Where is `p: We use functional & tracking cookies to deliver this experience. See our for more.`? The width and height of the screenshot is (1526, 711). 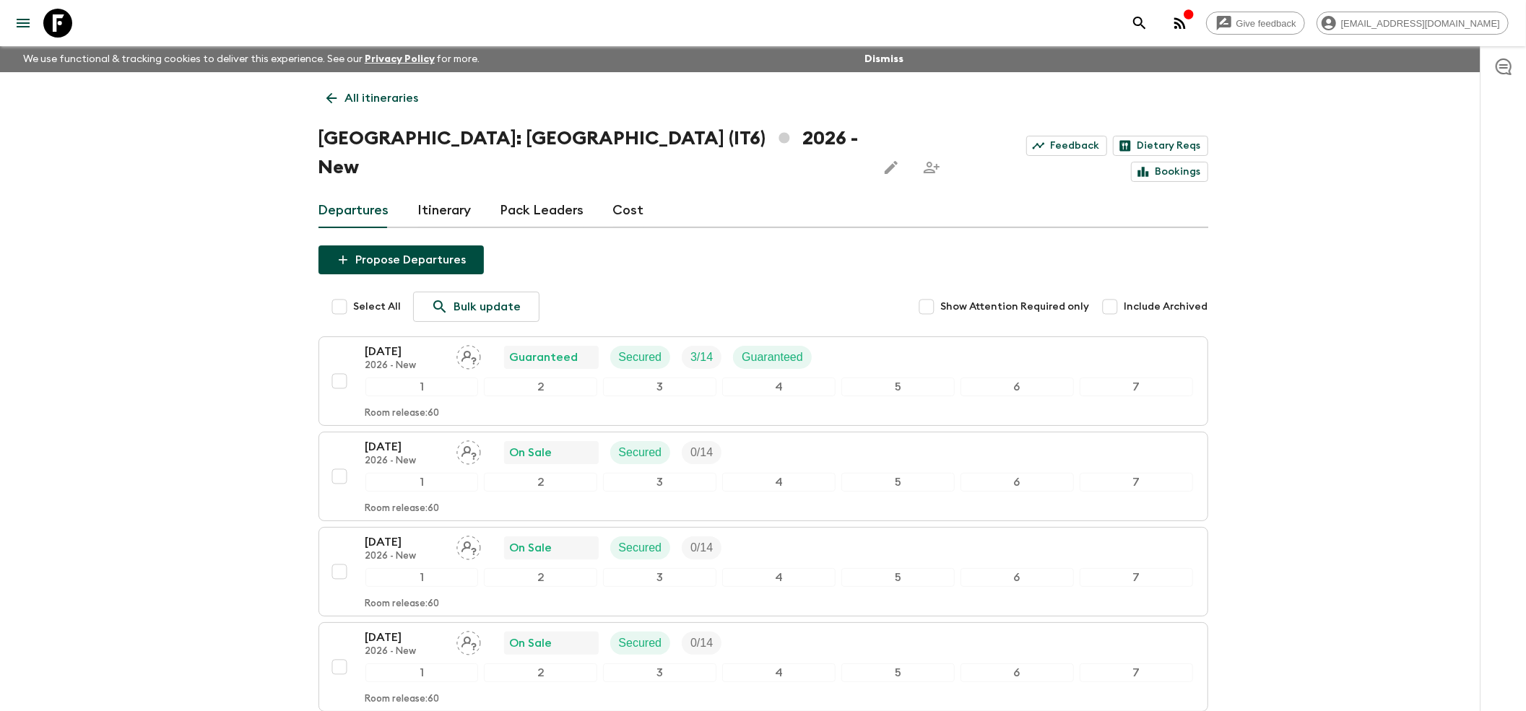
p: We use functional & tracking cookies to deliver this experience. See our for more. is located at coordinates (251, 59).